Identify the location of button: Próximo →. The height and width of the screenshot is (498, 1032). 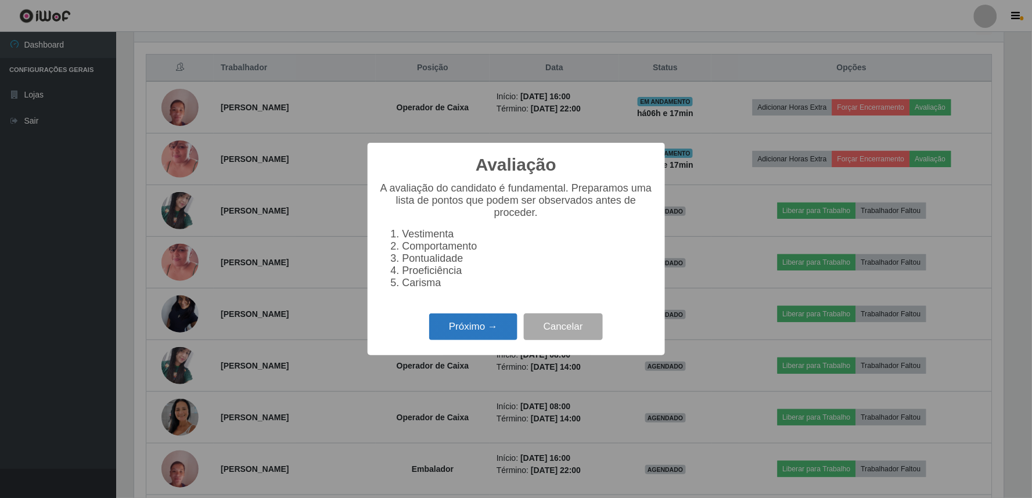
(473, 327).